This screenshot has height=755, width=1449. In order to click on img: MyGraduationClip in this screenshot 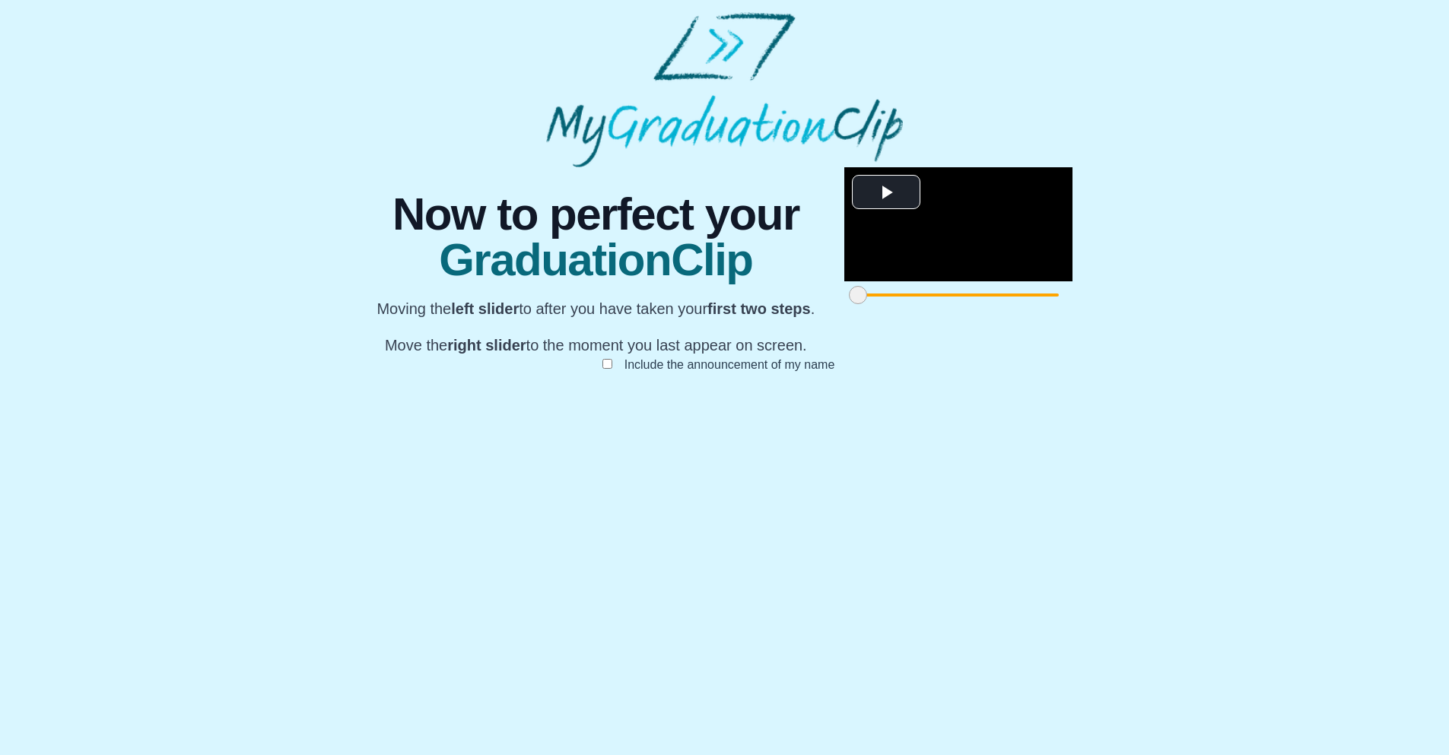, I will do `click(724, 90)`.